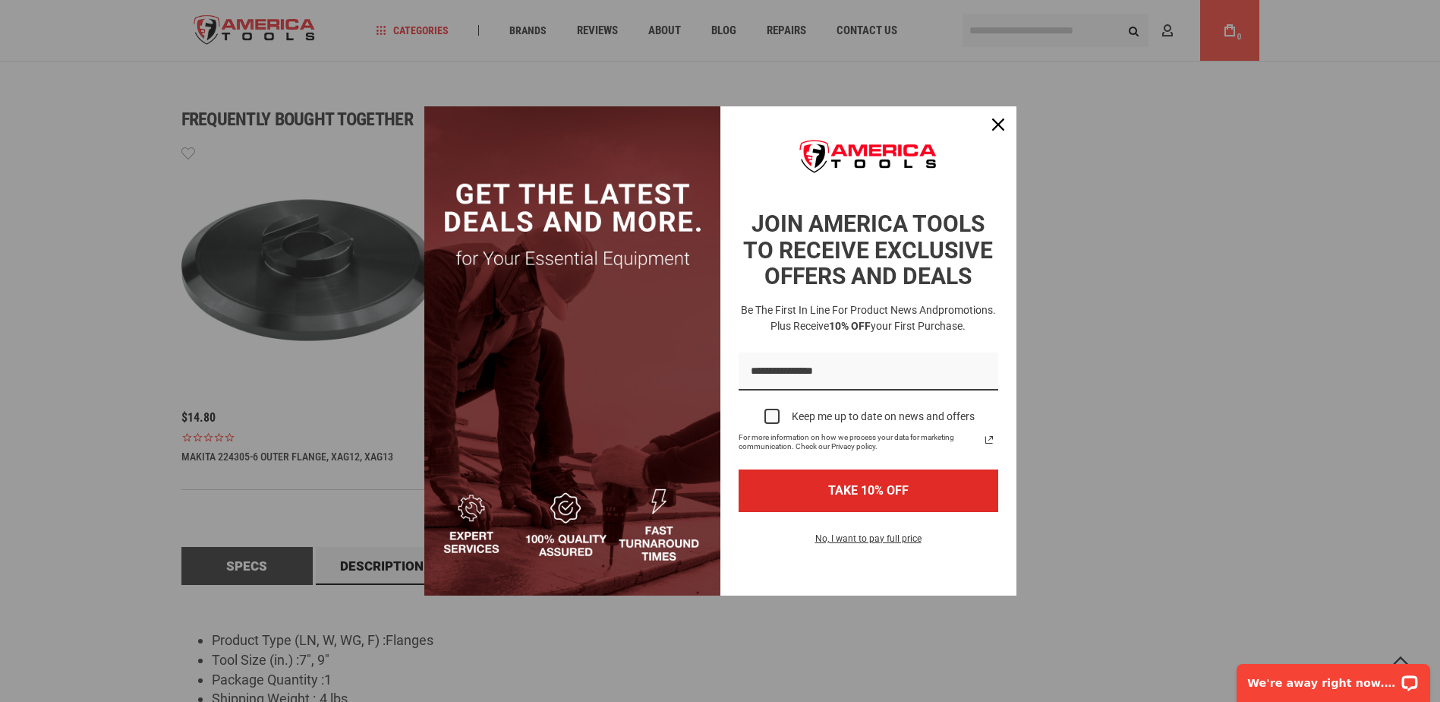  I want to click on span: promotions. Plus receive your first purchase., so click(883, 317).